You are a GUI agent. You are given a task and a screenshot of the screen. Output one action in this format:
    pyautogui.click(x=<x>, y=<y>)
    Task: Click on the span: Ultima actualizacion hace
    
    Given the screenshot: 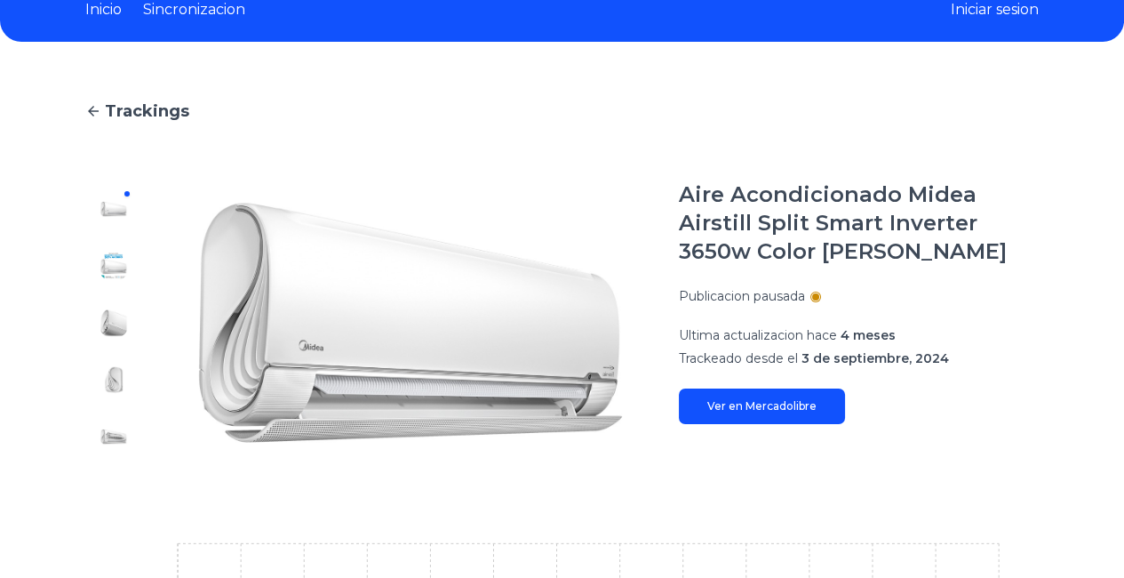 What is the action you would take?
    pyautogui.click(x=758, y=335)
    